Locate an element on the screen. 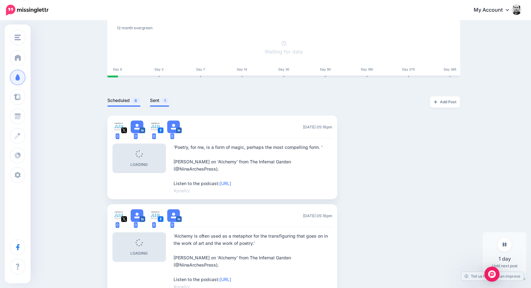 Image resolution: width=531 pixels, height=288 pixels. div: 12 month evergreen is located at coordinates (284, 28).